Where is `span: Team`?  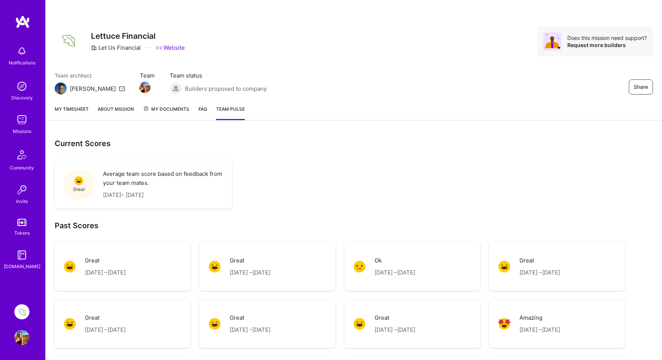
span: Team is located at coordinates (147, 75).